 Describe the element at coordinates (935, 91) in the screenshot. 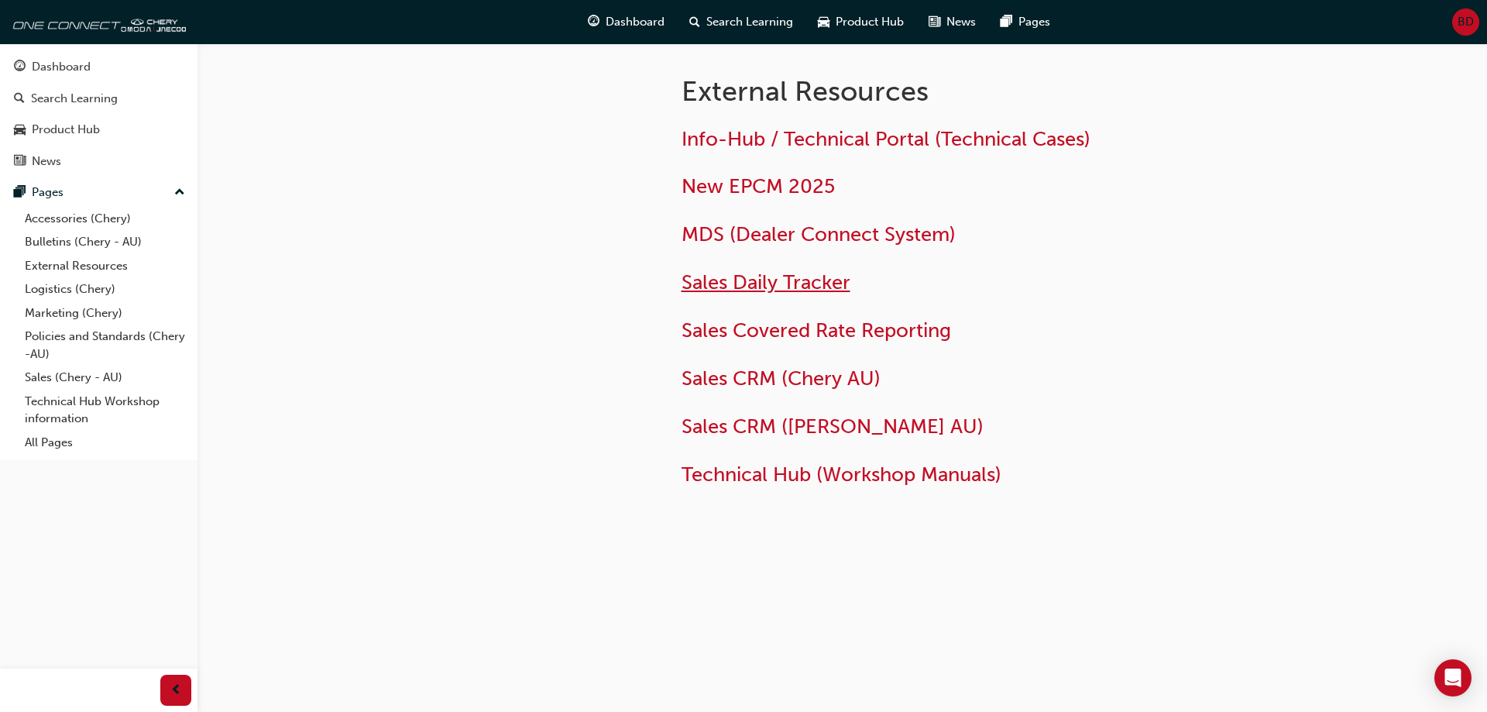

I see `h1: External Resources` at that location.